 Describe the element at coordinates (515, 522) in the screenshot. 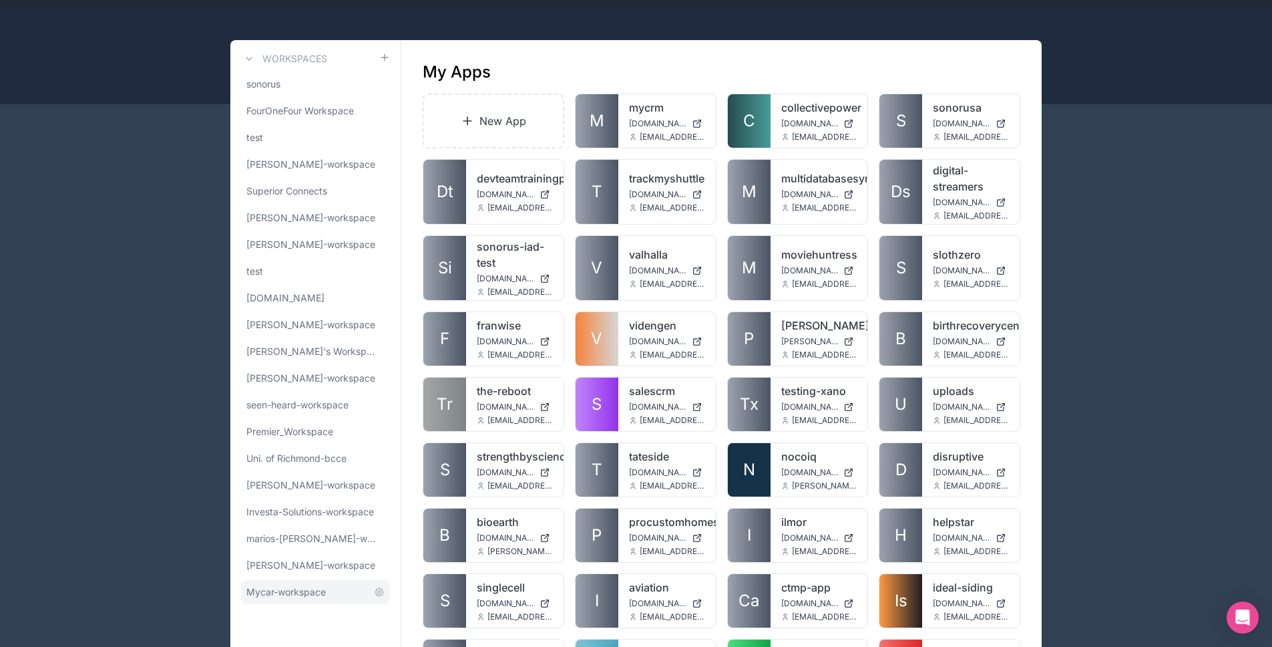

I see `a: bioearth` at that location.